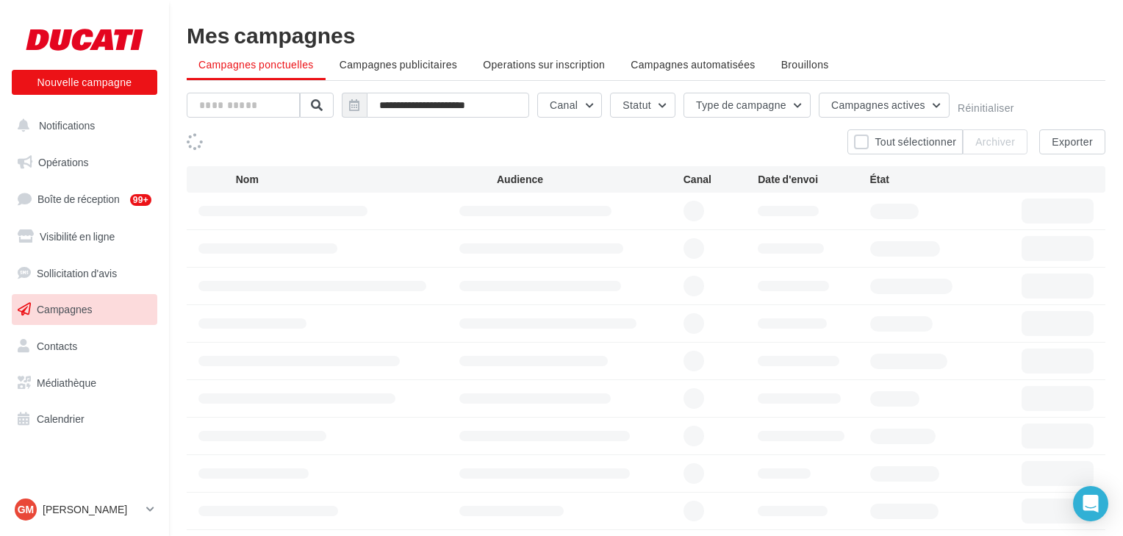 The height and width of the screenshot is (536, 1123). Describe the element at coordinates (1091, 503) in the screenshot. I see `div: Open Intercom Messenger` at that location.